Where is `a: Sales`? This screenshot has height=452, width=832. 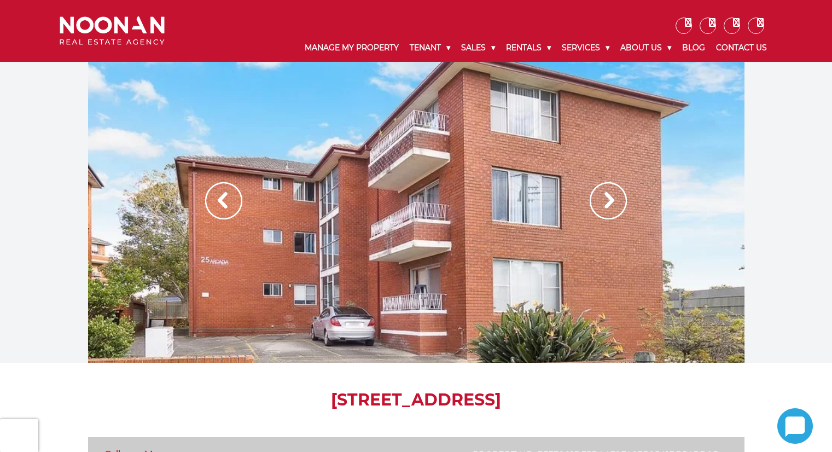 a: Sales is located at coordinates (478, 48).